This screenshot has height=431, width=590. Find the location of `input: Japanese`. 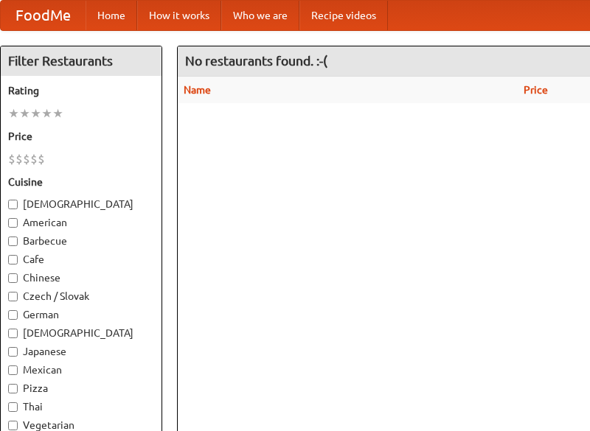

input: Japanese is located at coordinates (13, 352).